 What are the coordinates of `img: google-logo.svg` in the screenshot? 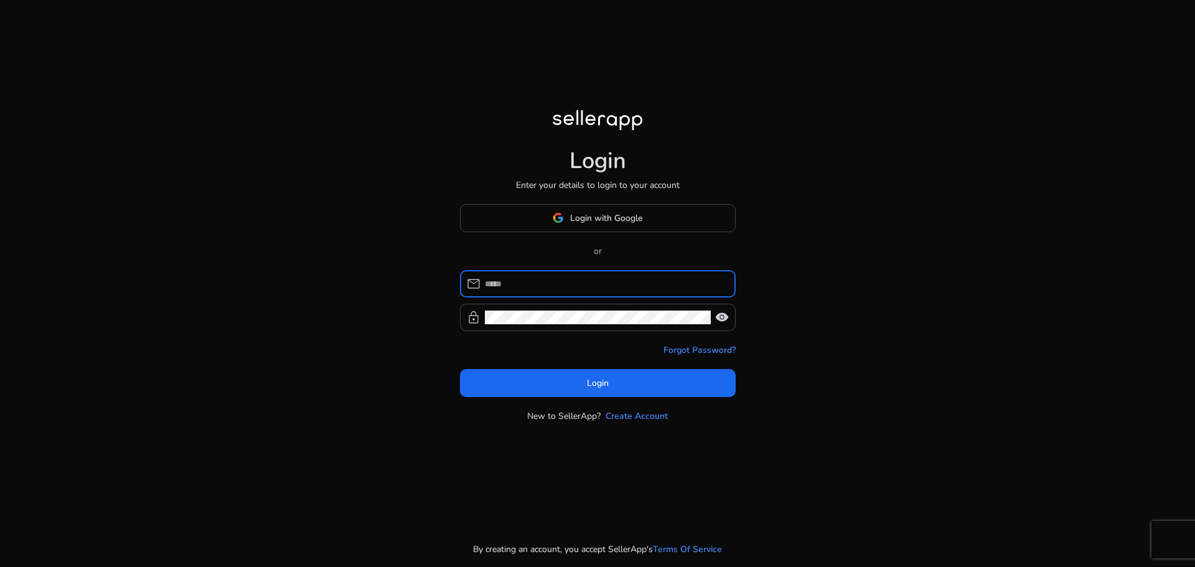 It's located at (558, 218).